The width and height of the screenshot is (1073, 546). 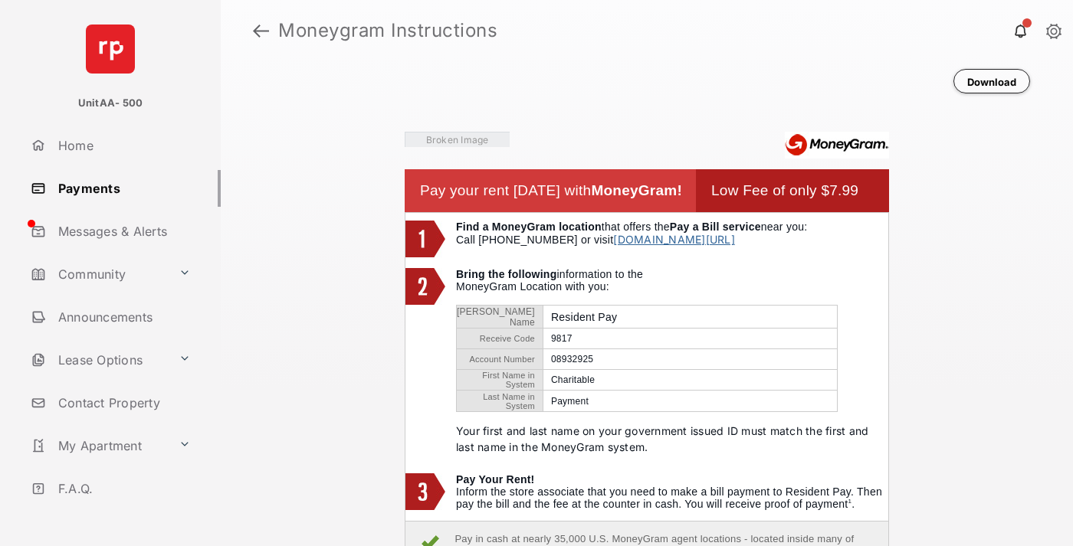 What do you see at coordinates (123, 231) in the screenshot?
I see `a: Messages & Alerts` at bounding box center [123, 231].